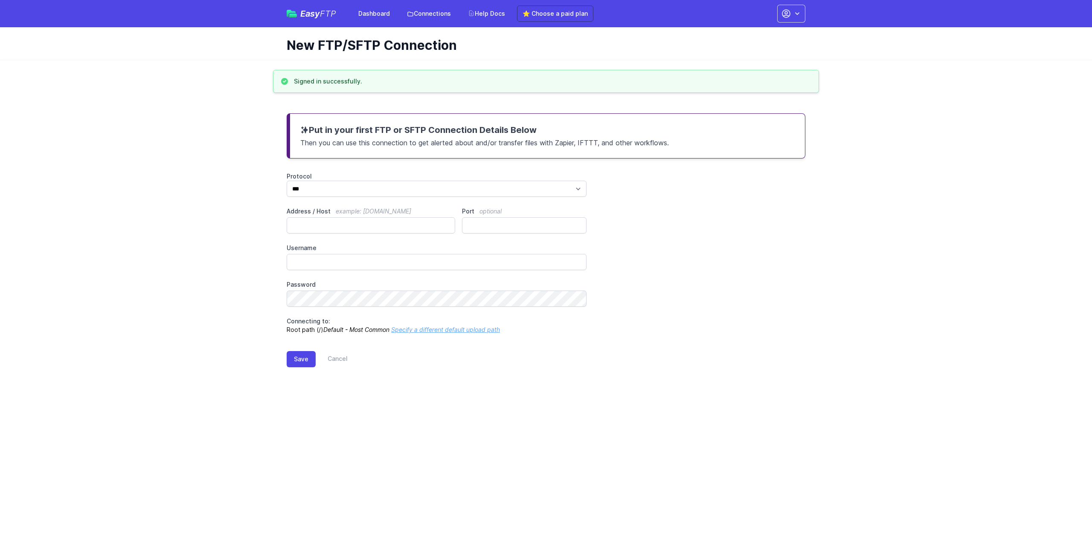  What do you see at coordinates (547, 130) in the screenshot?
I see `h3: Put in your first FTP or SFTP Connection Details Below` at bounding box center [547, 130].